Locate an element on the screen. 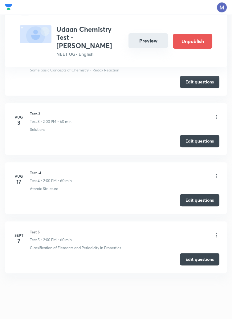 The height and width of the screenshot is (319, 232). h4: 3 is located at coordinates (19, 123).